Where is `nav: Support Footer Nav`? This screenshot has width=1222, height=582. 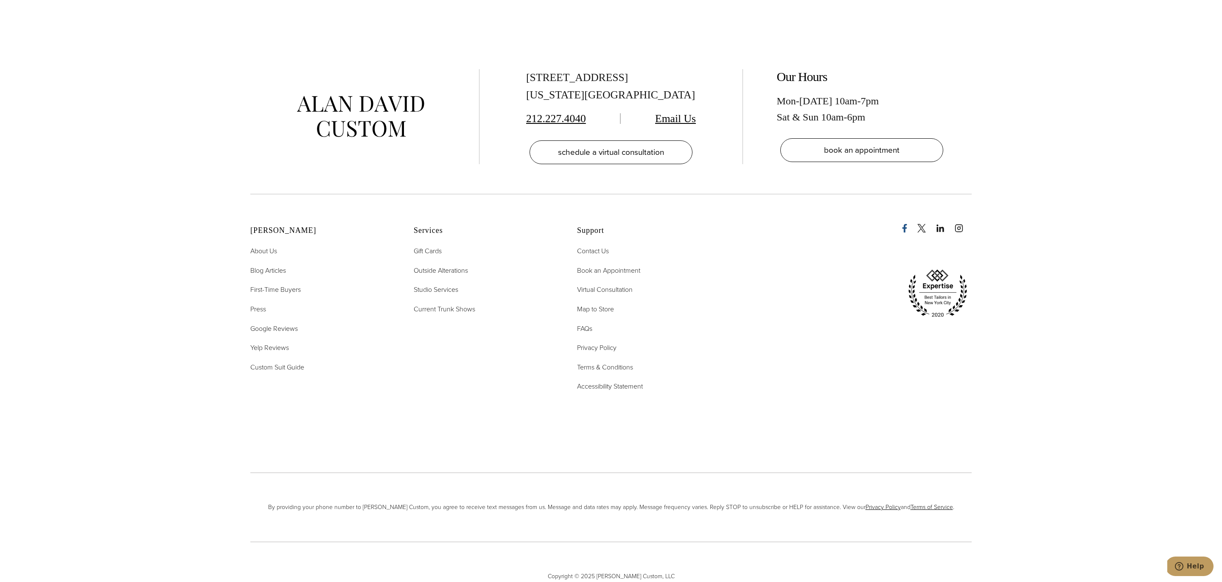
nav: Support Footer Nav is located at coordinates (648, 319).